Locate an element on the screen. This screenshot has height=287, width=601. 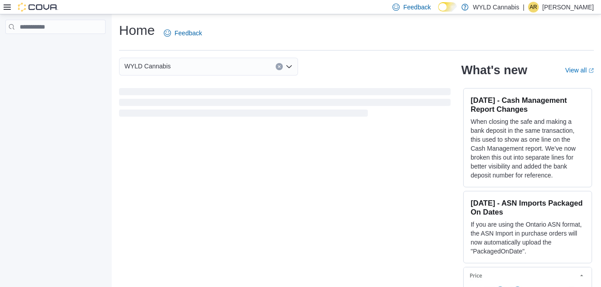
svg: External link is located at coordinates (591, 71).